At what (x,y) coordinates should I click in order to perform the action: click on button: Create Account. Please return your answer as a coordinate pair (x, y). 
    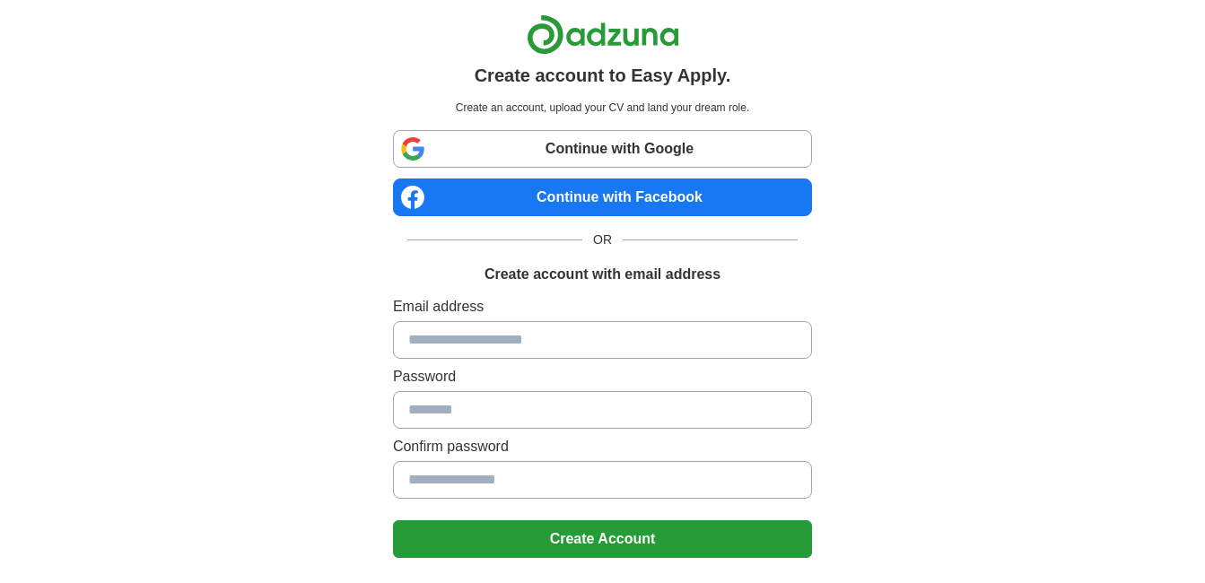
    Looking at the image, I should click on (602, 539).